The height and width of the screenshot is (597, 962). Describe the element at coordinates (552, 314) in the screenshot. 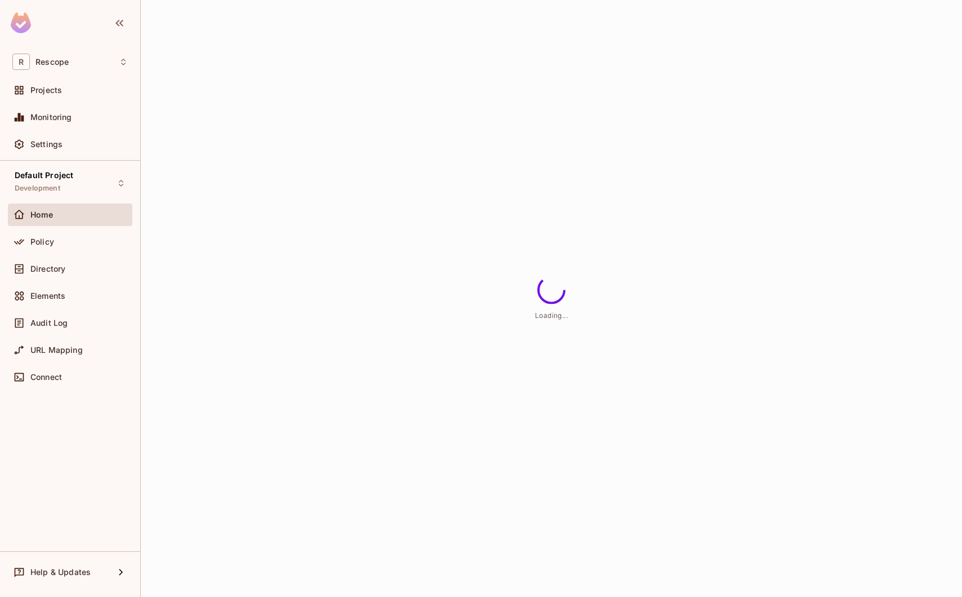

I see `span: Loading...` at that location.